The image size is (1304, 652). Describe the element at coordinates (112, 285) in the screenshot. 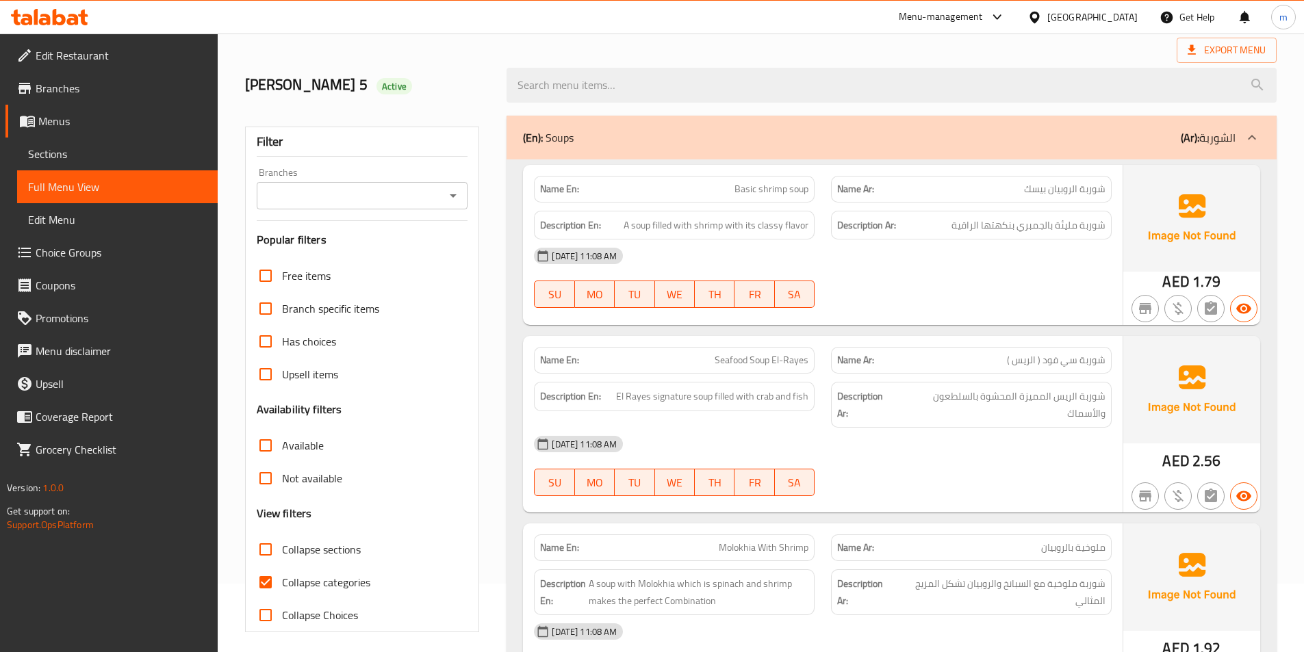

I see `a: Coupons` at that location.